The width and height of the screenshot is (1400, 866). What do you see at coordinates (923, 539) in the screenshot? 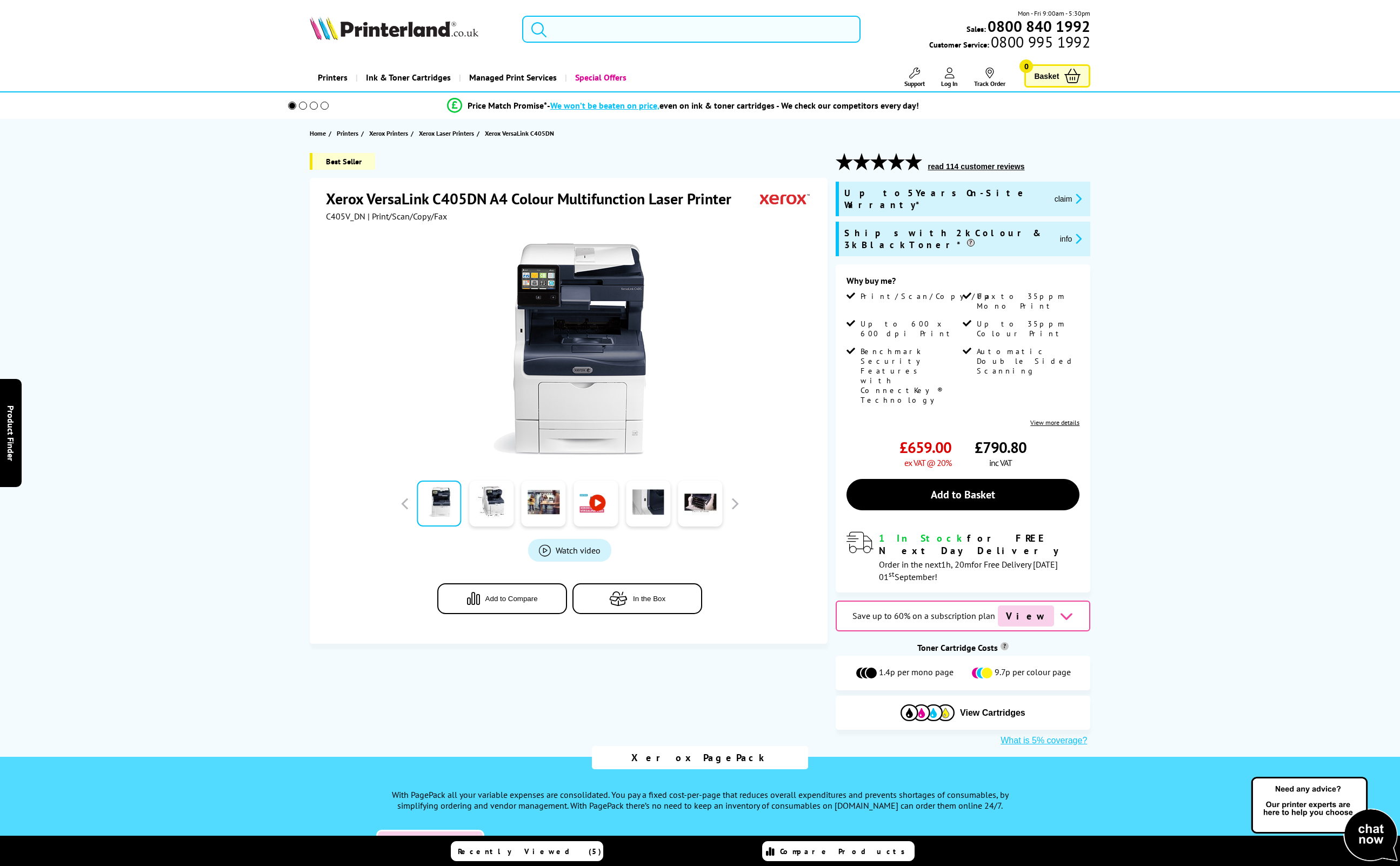
I see `span: 1 In Stock` at bounding box center [923, 539].